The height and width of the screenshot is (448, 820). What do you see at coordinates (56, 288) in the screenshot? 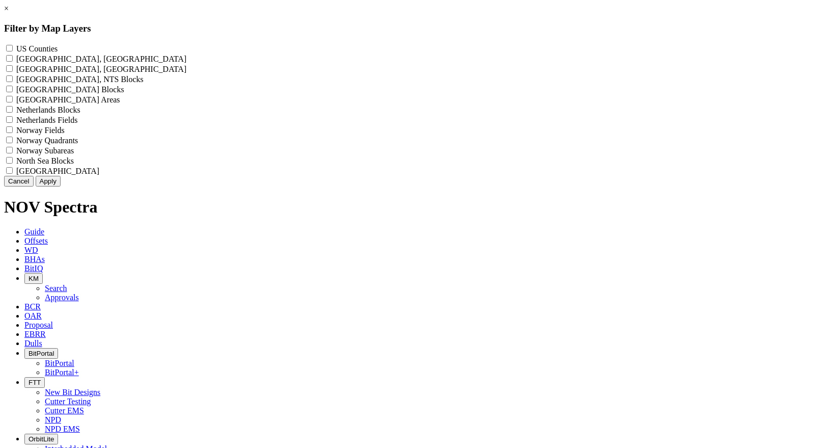
I see `a: Search` at bounding box center [56, 288].